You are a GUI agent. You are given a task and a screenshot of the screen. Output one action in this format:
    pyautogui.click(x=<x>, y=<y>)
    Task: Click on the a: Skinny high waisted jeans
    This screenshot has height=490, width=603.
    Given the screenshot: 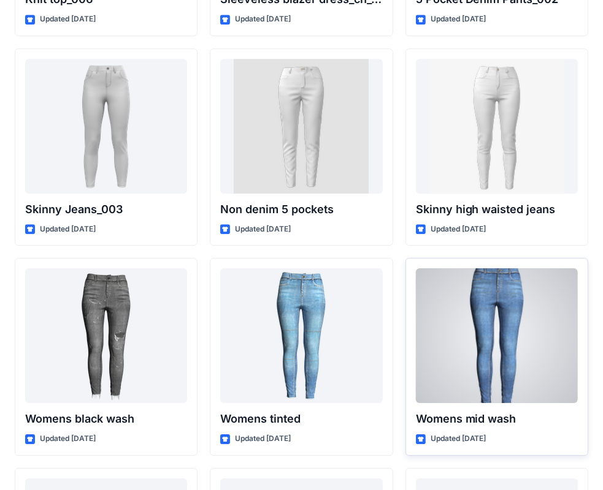 What is the action you would take?
    pyautogui.click(x=497, y=126)
    